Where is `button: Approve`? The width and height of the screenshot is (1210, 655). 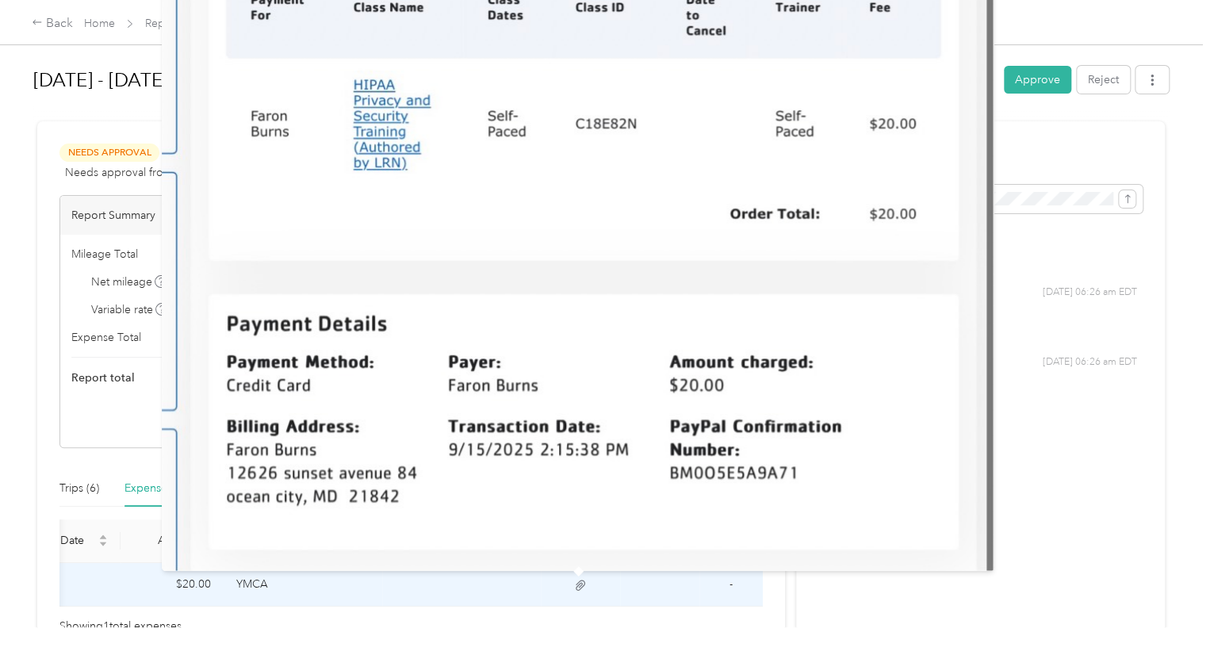
button: Approve is located at coordinates (1037, 79).